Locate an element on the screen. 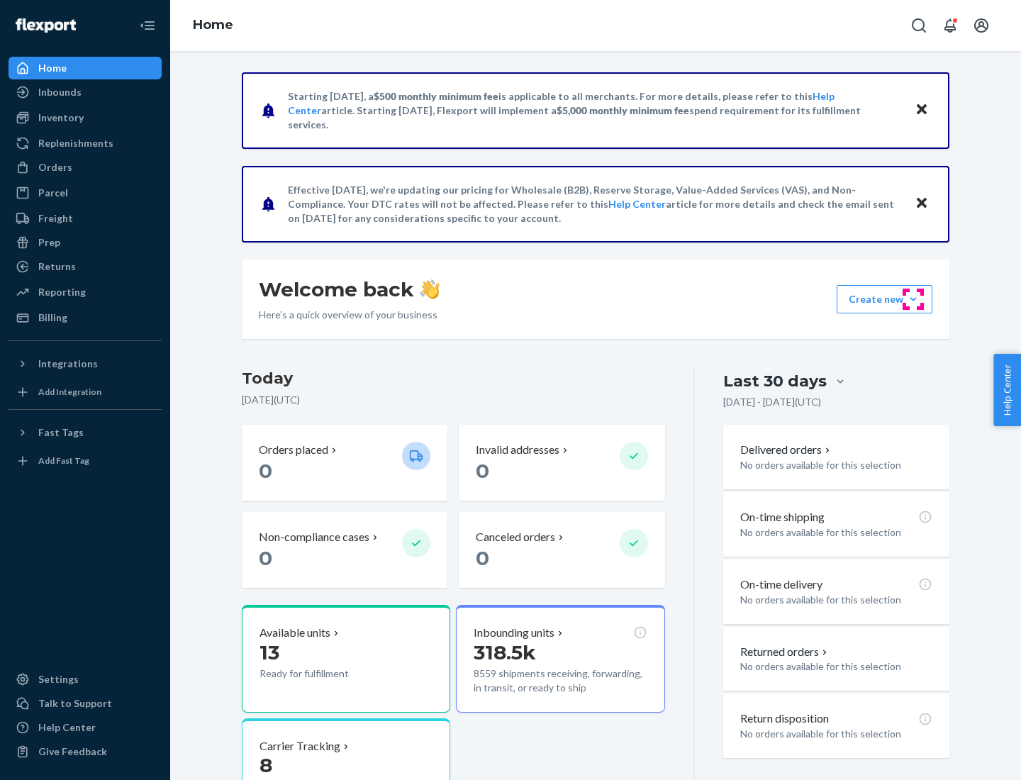 Image resolution: width=1021 pixels, height=780 pixels. div: Settings is located at coordinates (58, 680).